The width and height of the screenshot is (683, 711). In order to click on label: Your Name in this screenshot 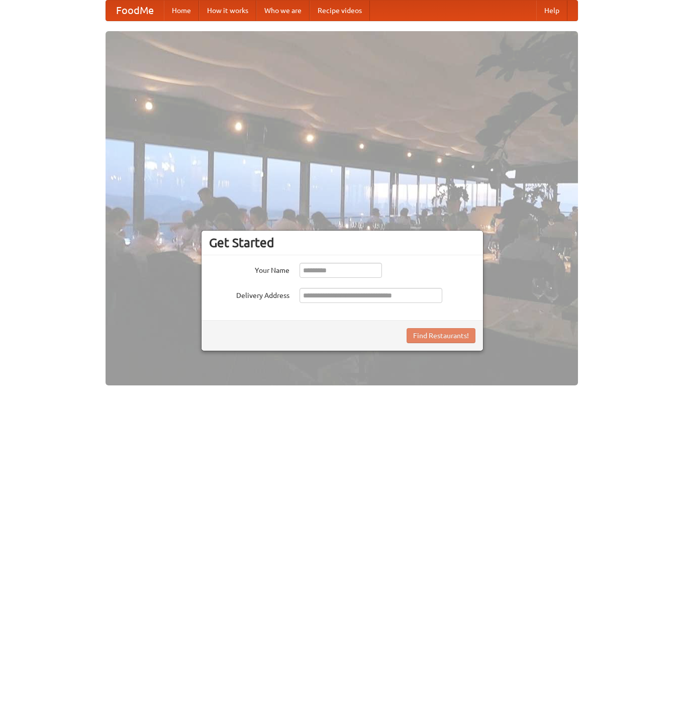, I will do `click(249, 269)`.